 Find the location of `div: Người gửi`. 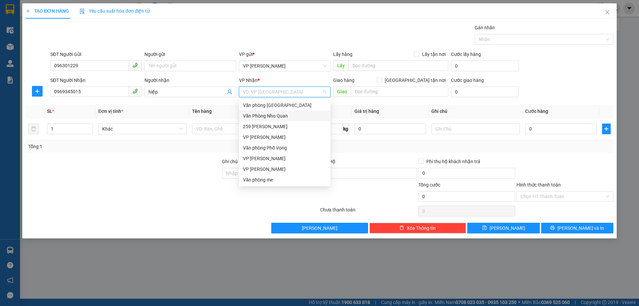

div: Người gửi is located at coordinates (190, 54).